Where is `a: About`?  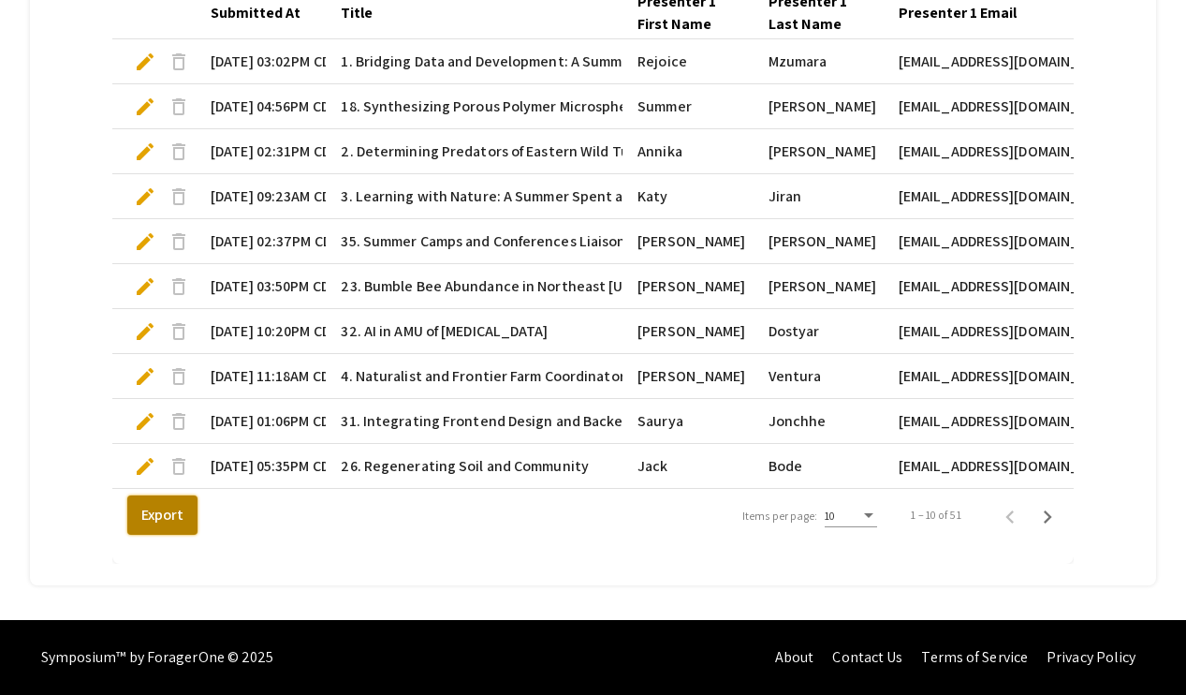 a: About is located at coordinates (795, 656).